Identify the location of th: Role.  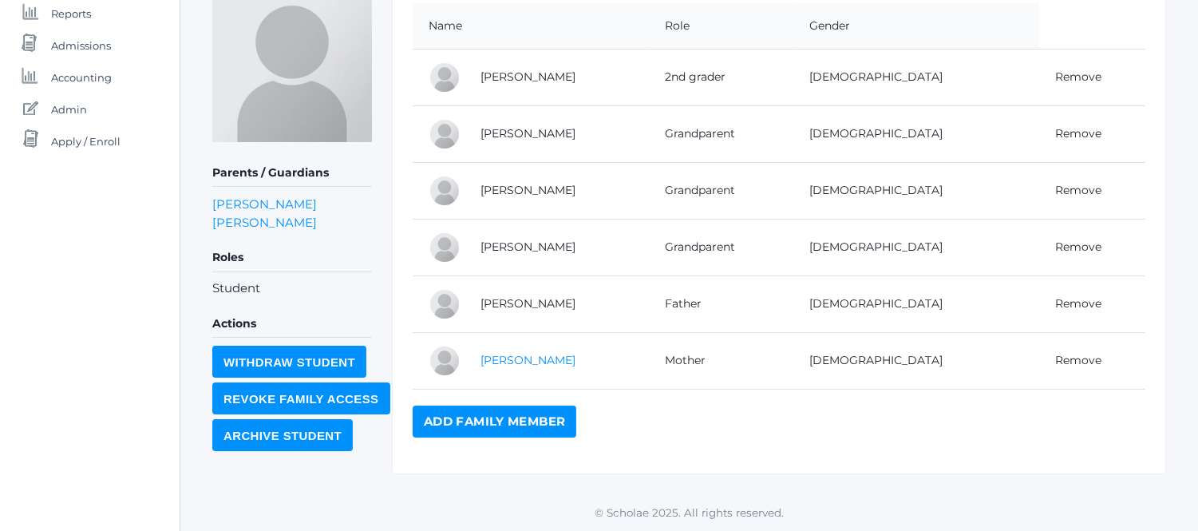
(720, 26).